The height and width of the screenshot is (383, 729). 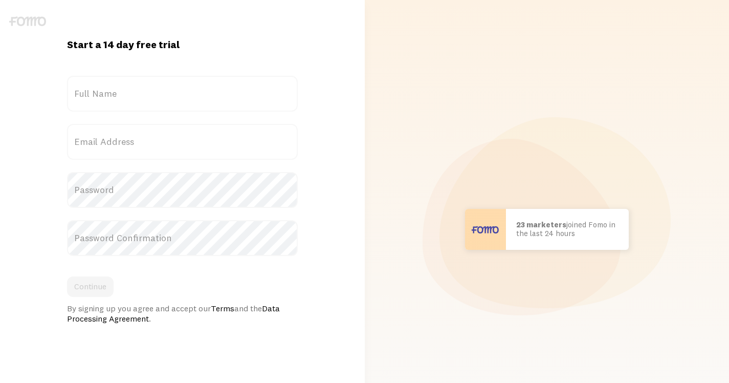 What do you see at coordinates (182, 142) in the screenshot?
I see `label: Email Address` at bounding box center [182, 142].